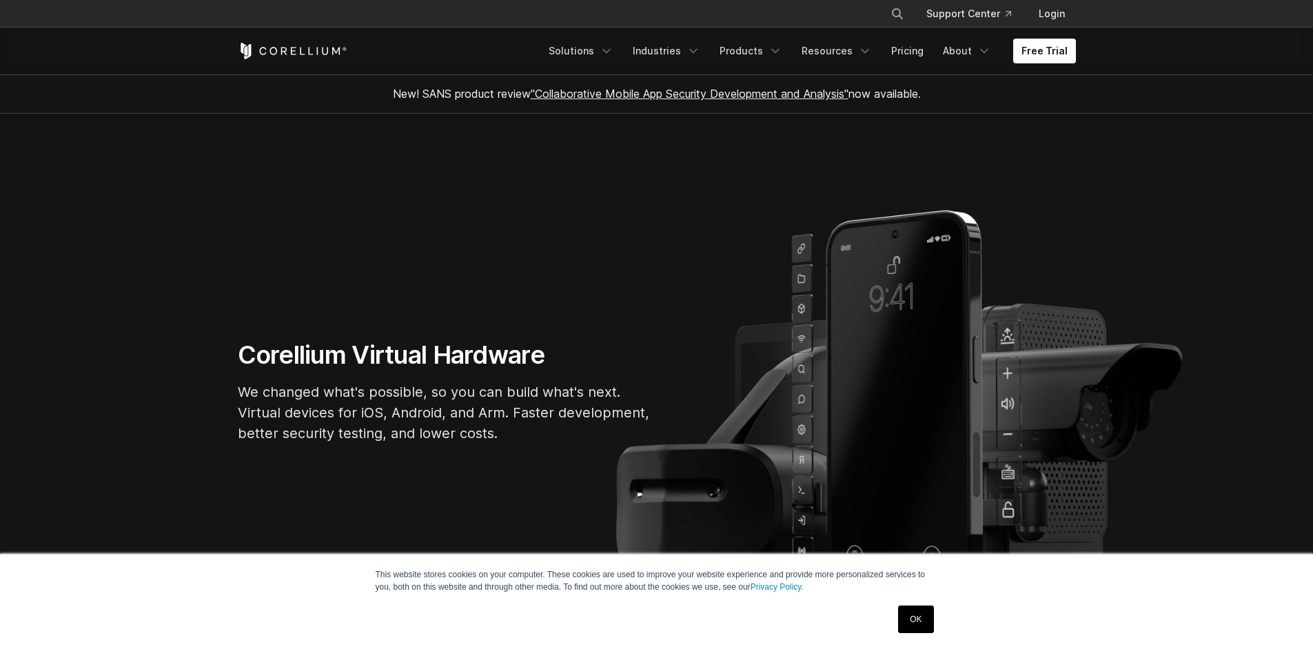 The width and height of the screenshot is (1313, 651). I want to click on a: Login, so click(1052, 14).